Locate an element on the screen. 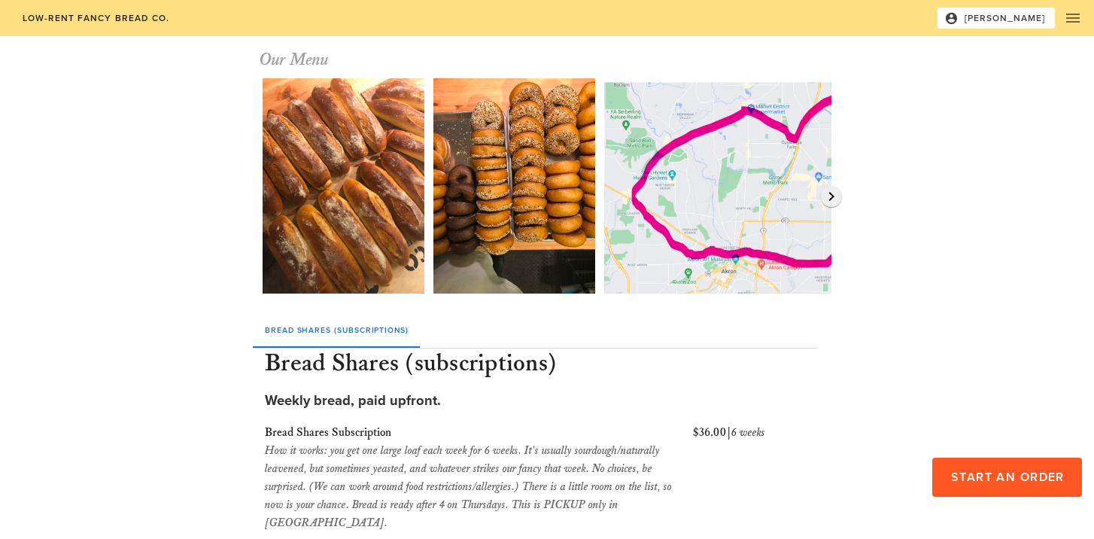  img: ugtsbyzjfwssnemqcyjq.png is located at coordinates (781, 186).